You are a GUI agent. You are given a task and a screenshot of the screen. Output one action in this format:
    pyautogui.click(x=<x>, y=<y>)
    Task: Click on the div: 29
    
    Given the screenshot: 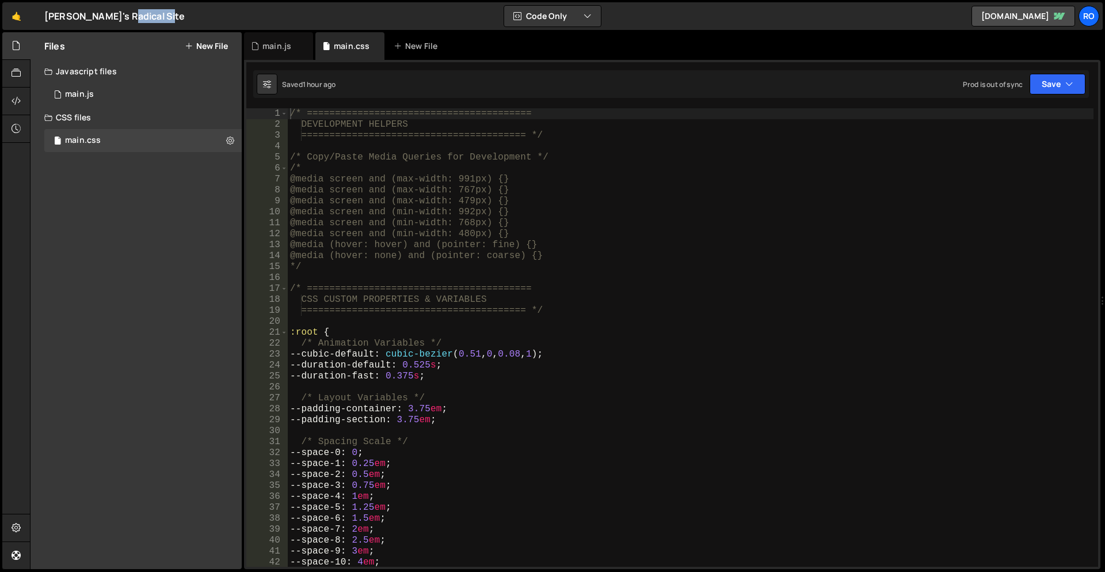 What is the action you would take?
    pyautogui.click(x=267, y=420)
    